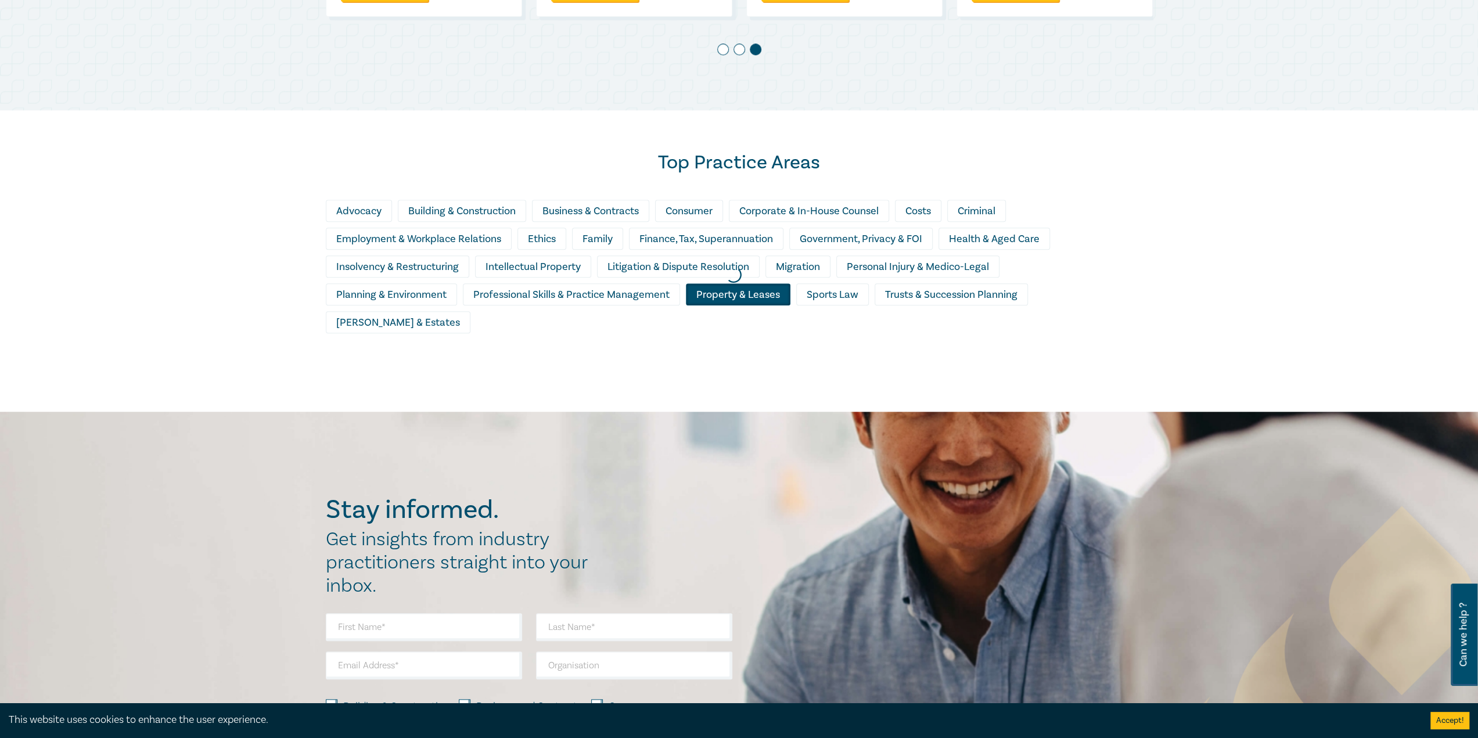 This screenshot has width=1478, height=738. I want to click on input: Email Address*, so click(424, 666).